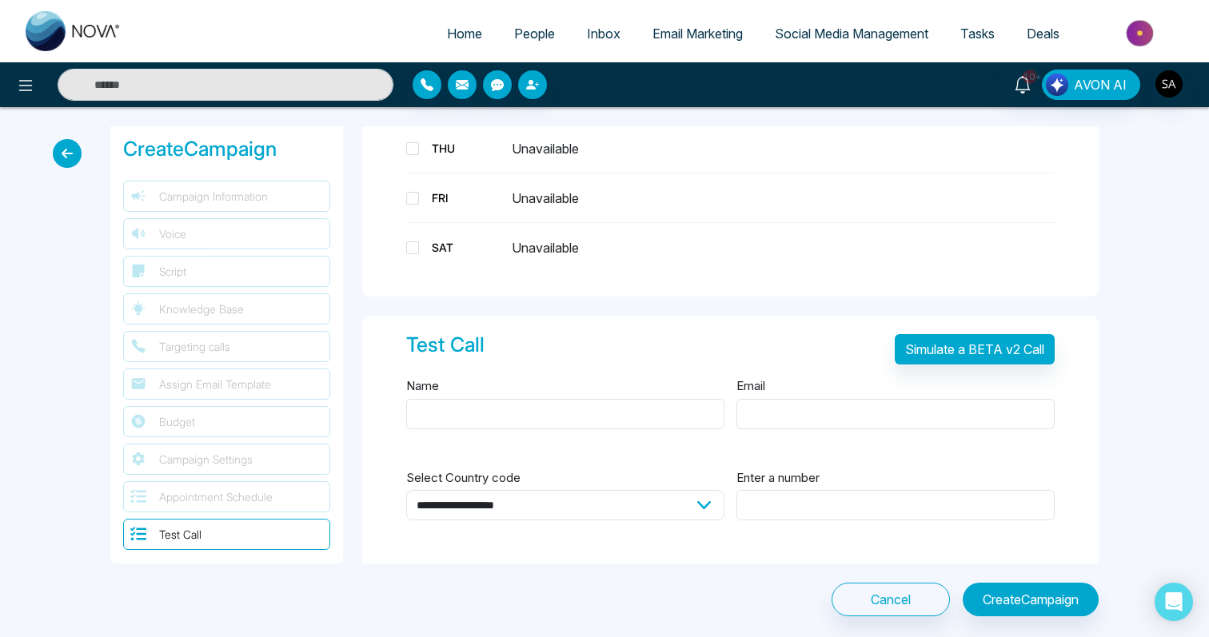 The image size is (1209, 637). I want to click on div: Open Intercom Messenger, so click(1174, 602).